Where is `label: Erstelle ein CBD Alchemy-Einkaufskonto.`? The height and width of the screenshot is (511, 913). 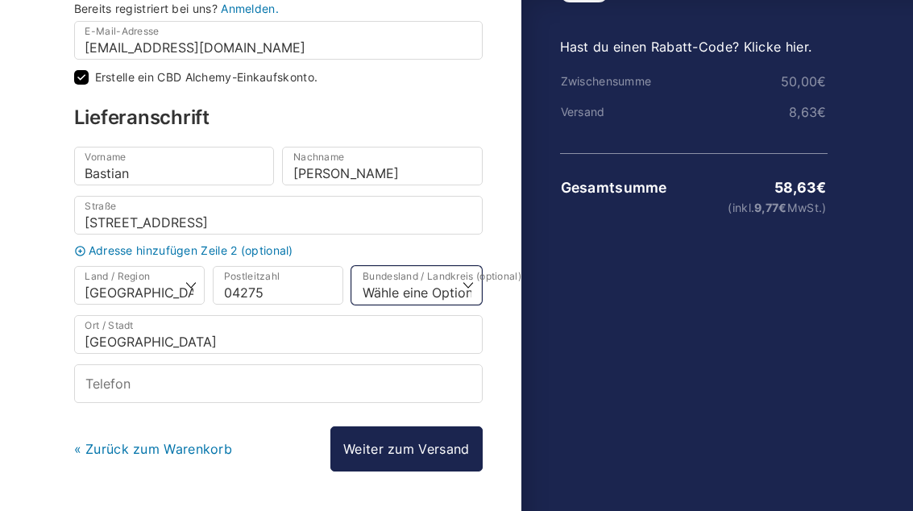 label: Erstelle ein CBD Alchemy-Einkaufskonto. is located at coordinates (206, 77).